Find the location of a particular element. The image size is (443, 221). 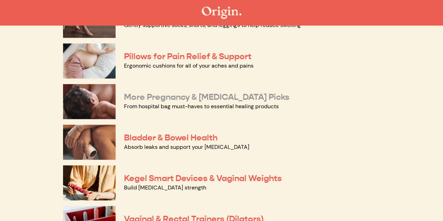

img: More Pregnancy & Postpartum Picks is located at coordinates (89, 102).